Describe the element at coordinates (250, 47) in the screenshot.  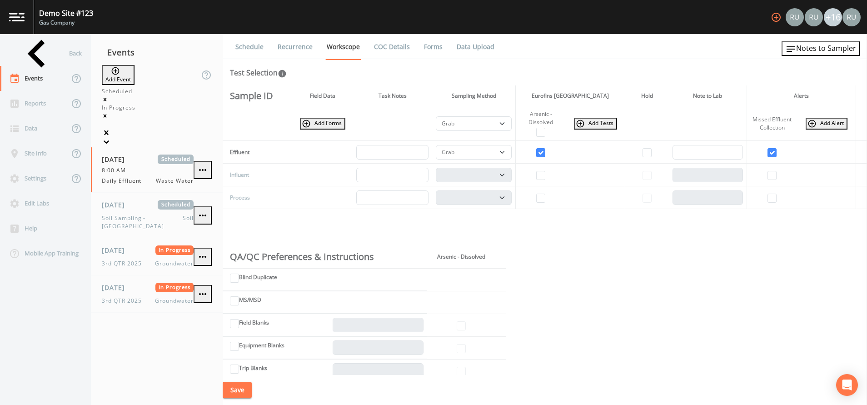
I see `a: Schedule` at that location.